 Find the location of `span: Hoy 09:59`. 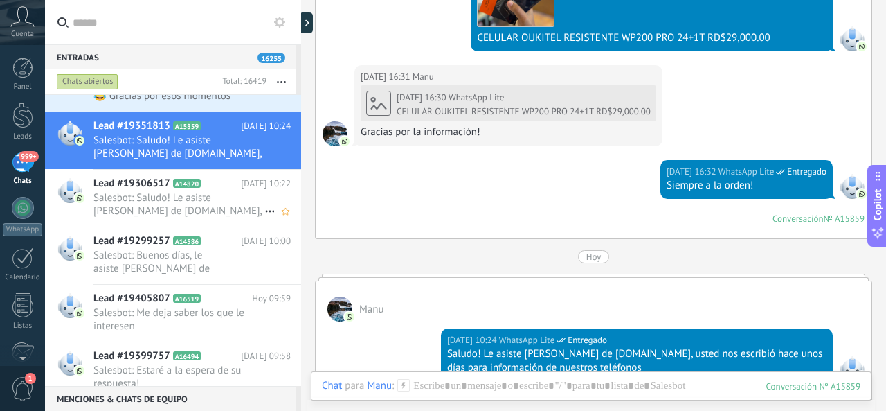

span: Hoy 09:59 is located at coordinates (271, 298).